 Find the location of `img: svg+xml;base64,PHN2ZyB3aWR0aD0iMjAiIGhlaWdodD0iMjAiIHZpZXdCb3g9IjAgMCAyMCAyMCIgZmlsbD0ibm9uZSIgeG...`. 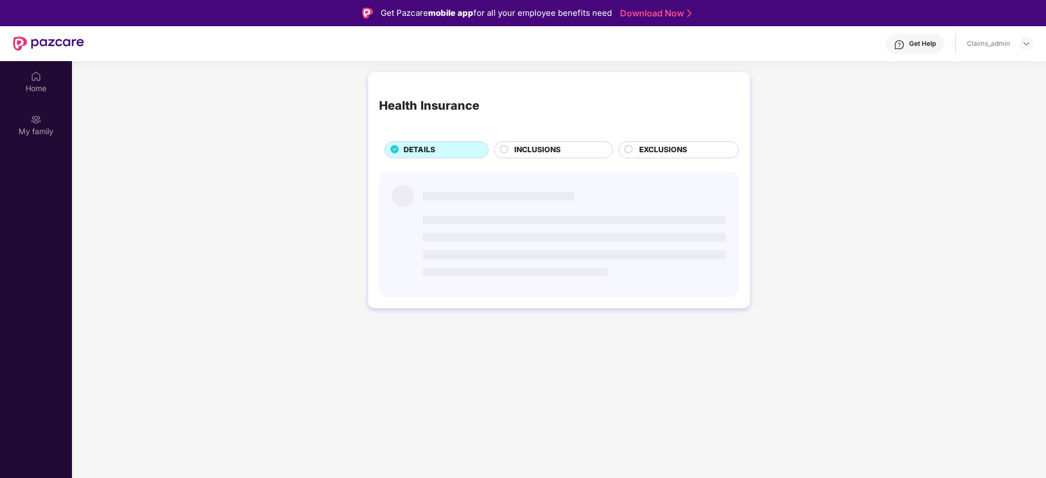

img: svg+xml;base64,PHN2ZyB3aWR0aD0iMjAiIGhlaWdodD0iMjAiIHZpZXdCb3g9IjAgMCAyMCAyMCIgZmlsbD0ibm9uZSIgeG... is located at coordinates (36, 119).